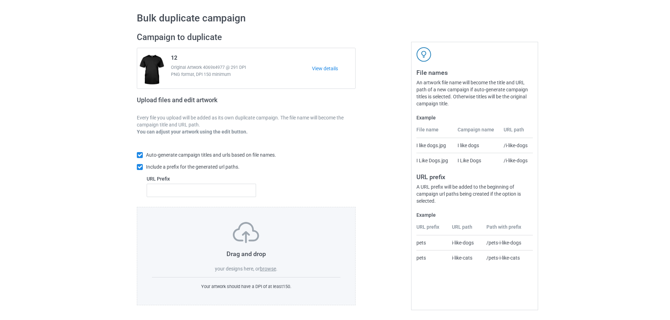 This screenshot has width=670, height=320. I want to click on div: A URL prefix will be added to the beginning of campaign url paths being created if the option is ..., so click(474, 194).